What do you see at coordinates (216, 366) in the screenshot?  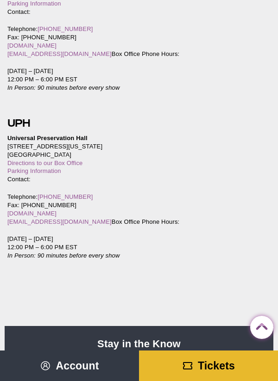 I see `span: Tickets` at bounding box center [216, 366].